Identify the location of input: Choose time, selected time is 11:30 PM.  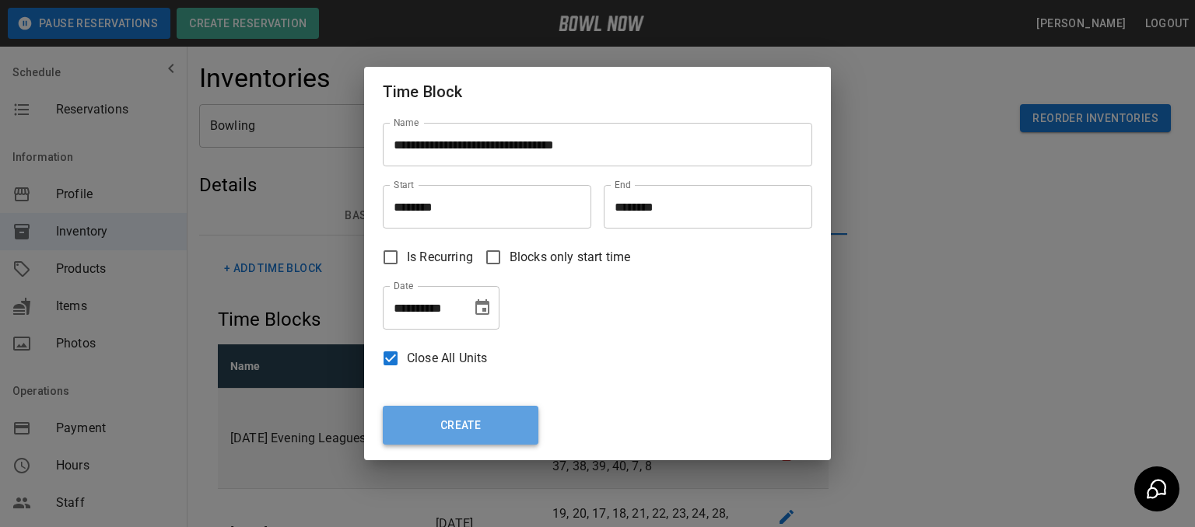
(703, 207).